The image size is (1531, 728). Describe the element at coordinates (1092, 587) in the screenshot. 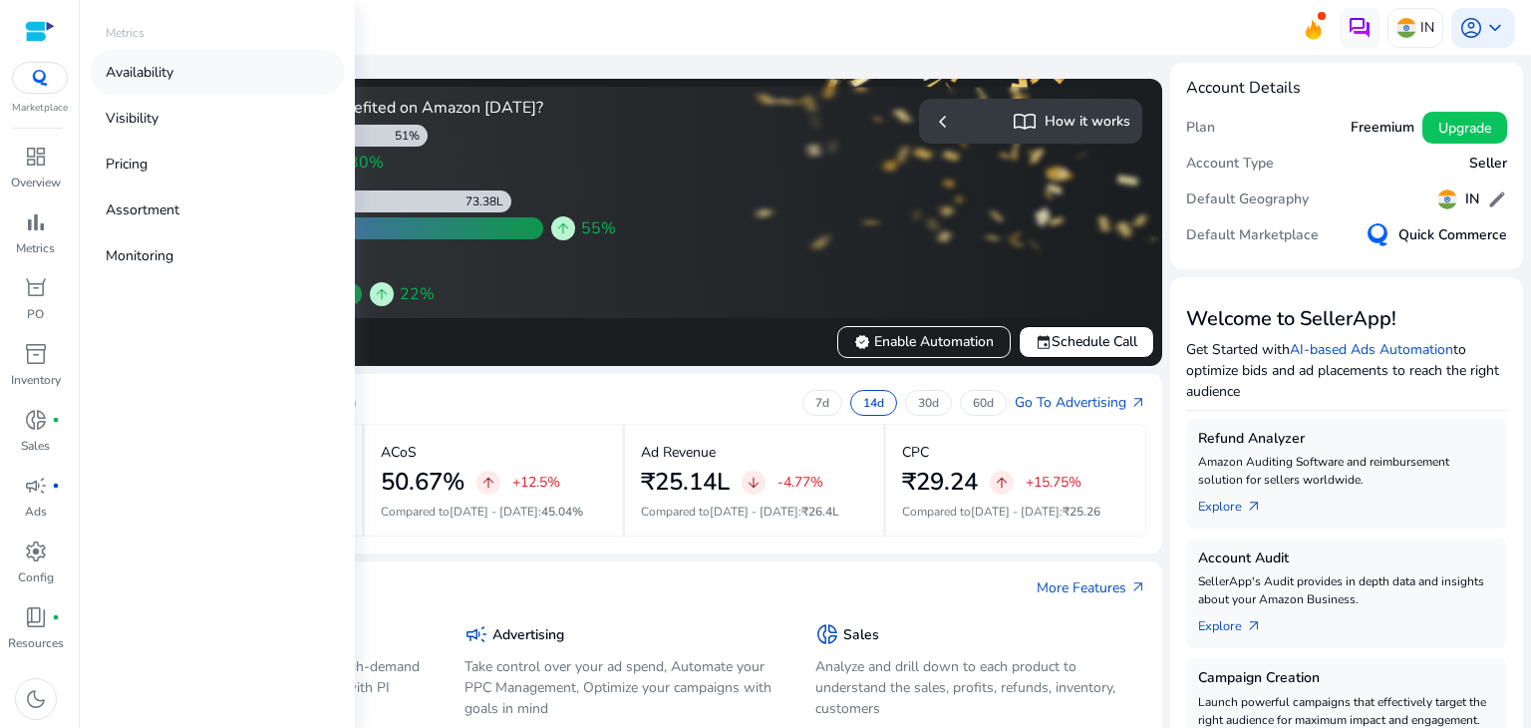

I see `a: More Featuresarrow_outward` at that location.